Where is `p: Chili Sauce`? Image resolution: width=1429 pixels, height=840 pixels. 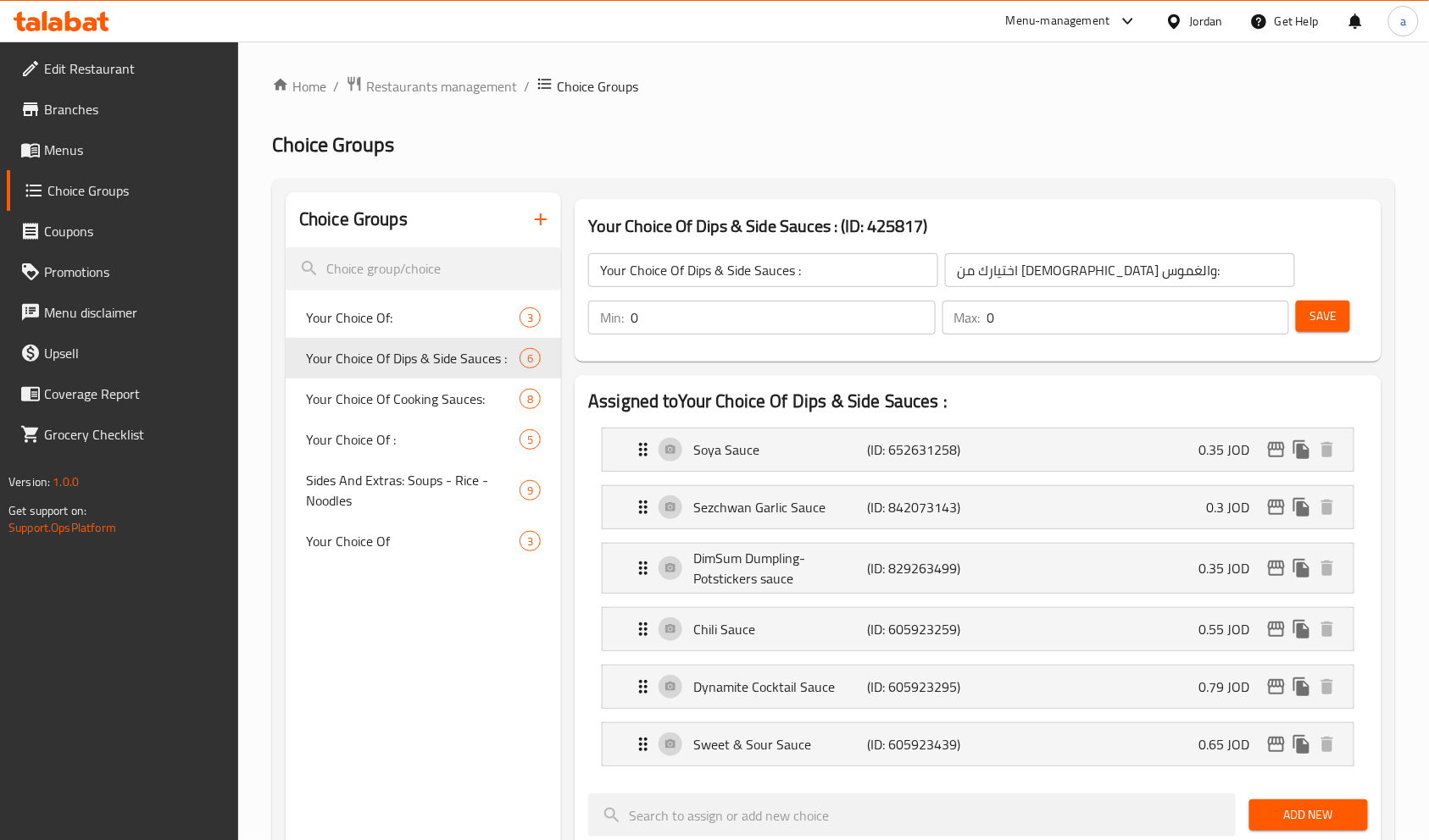 p: Chili Sauce is located at coordinates (779, 629).